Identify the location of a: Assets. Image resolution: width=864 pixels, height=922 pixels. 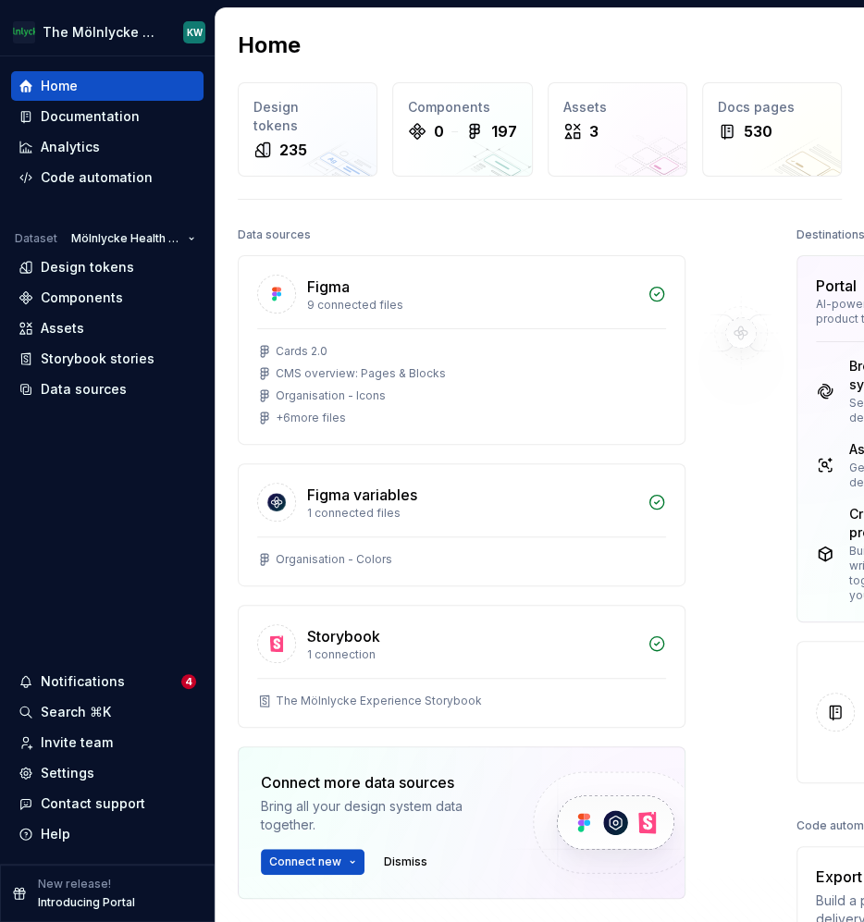
(107, 328).